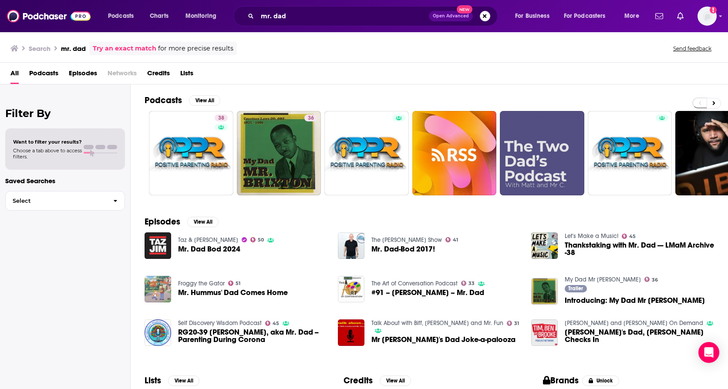  Describe the element at coordinates (162, 222) in the screenshot. I see `h2: Episodes` at that location.